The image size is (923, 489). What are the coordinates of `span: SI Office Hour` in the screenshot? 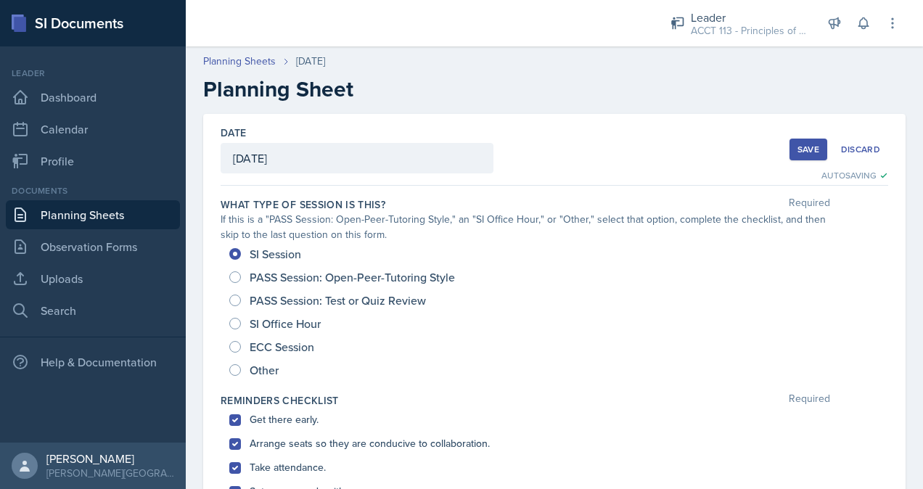 It's located at (285, 323).